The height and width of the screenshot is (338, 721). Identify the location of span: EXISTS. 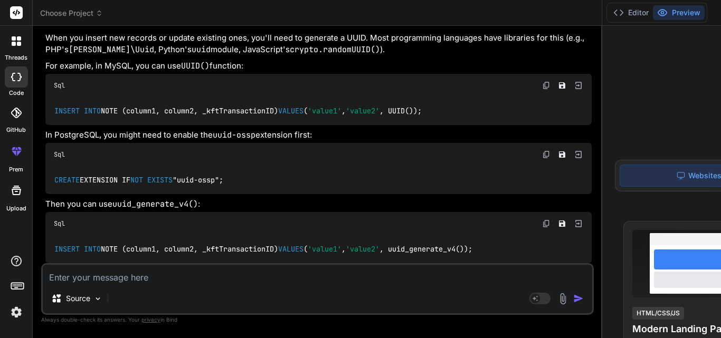
(160, 180).